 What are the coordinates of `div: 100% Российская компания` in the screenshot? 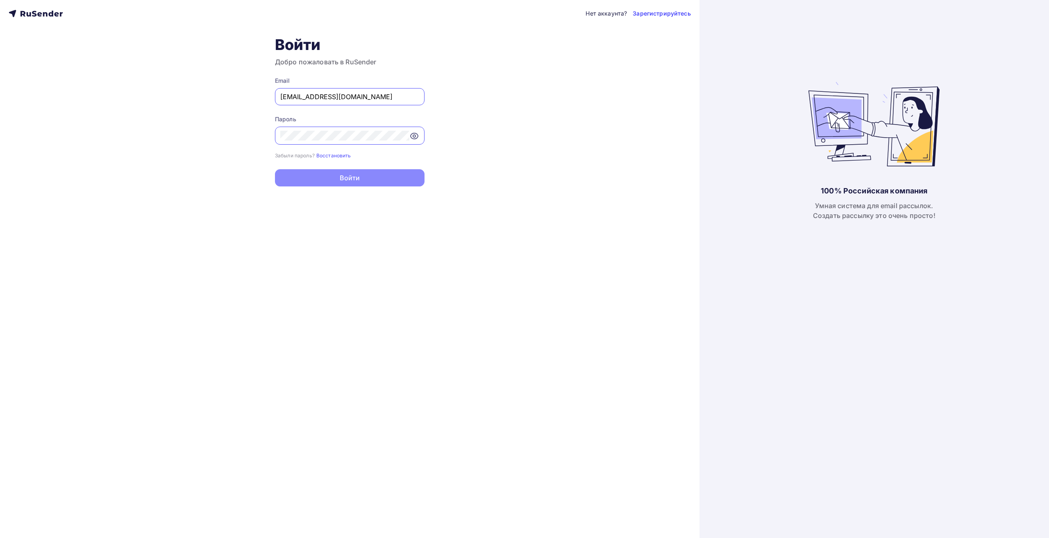 It's located at (874, 191).